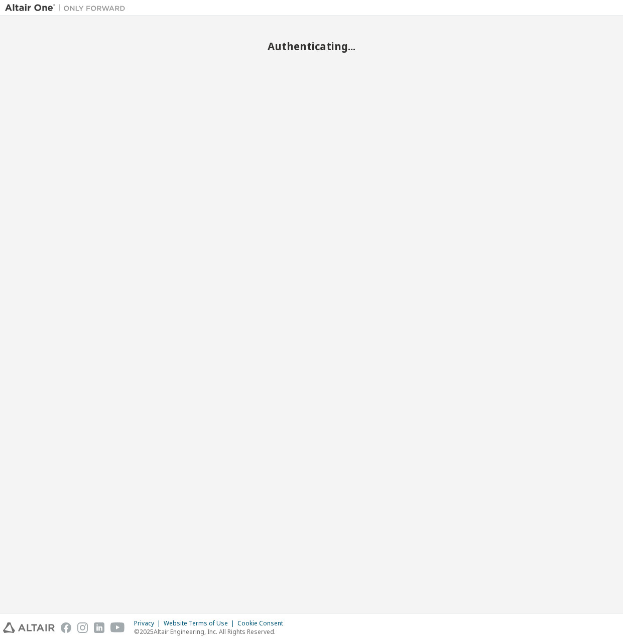 This screenshot has width=623, height=642. I want to click on img: altair_logo.svg, so click(29, 627).